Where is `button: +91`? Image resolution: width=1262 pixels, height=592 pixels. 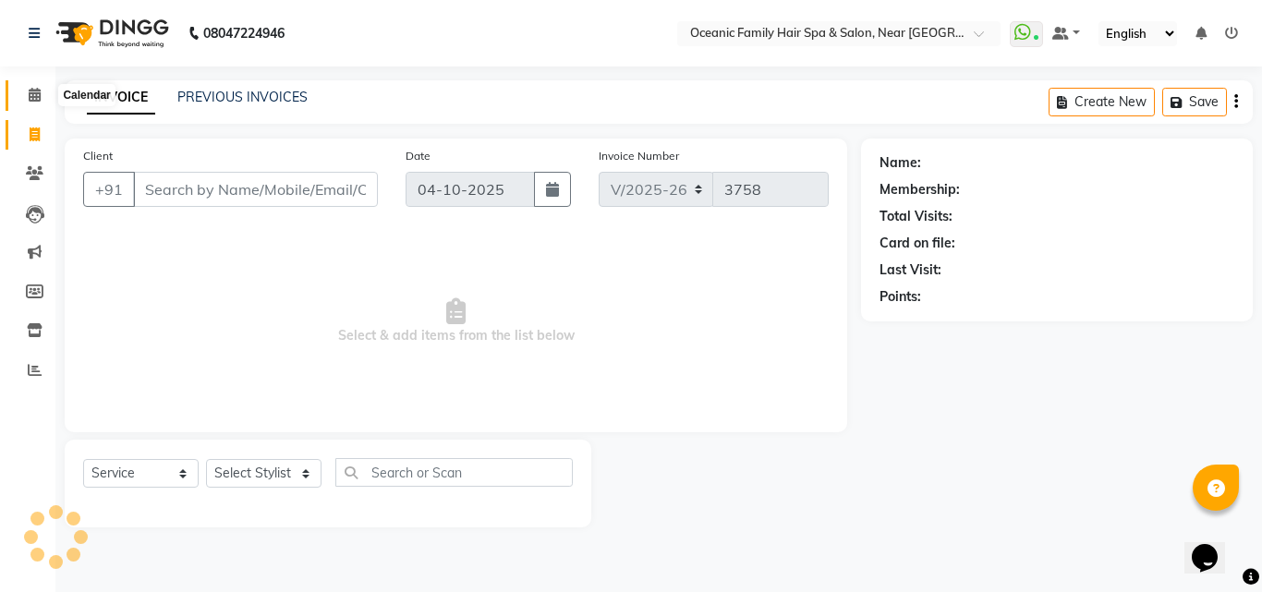
button: +91 is located at coordinates (109, 189).